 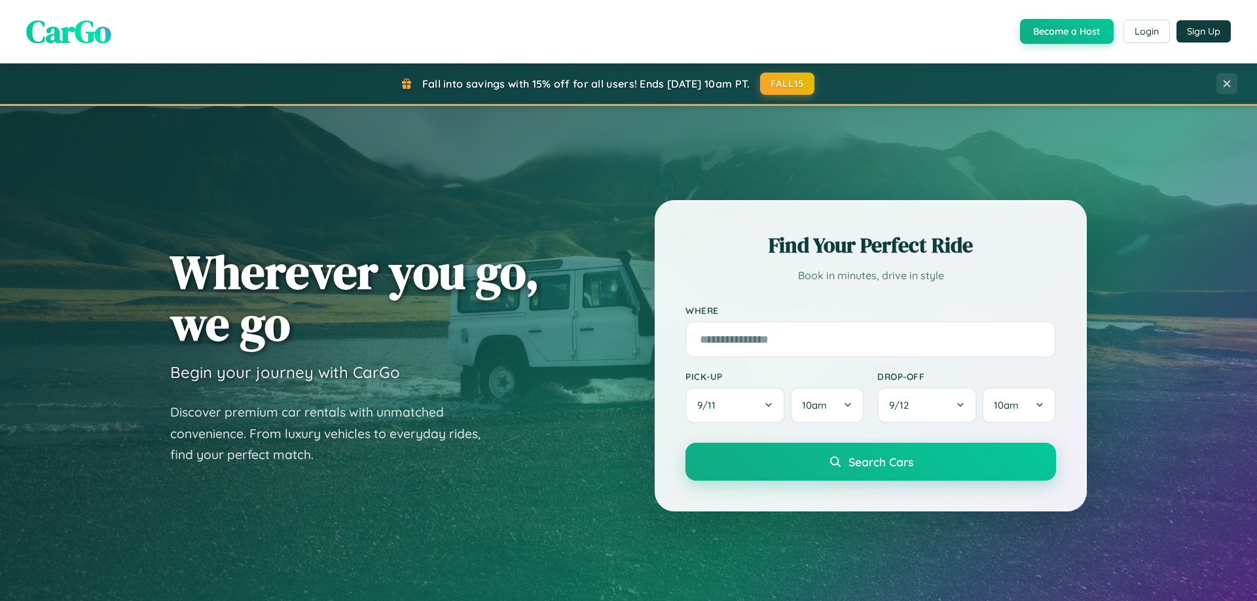 I want to click on span: 9 / 12, so click(x=902, y=405).